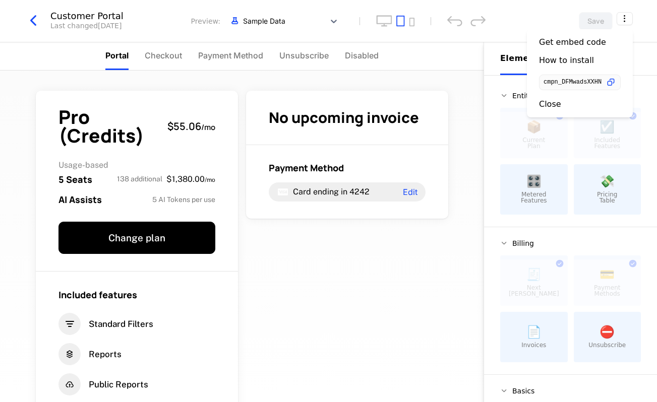 This screenshot has height=402, width=657. I want to click on span: 5 Seats, so click(75, 179).